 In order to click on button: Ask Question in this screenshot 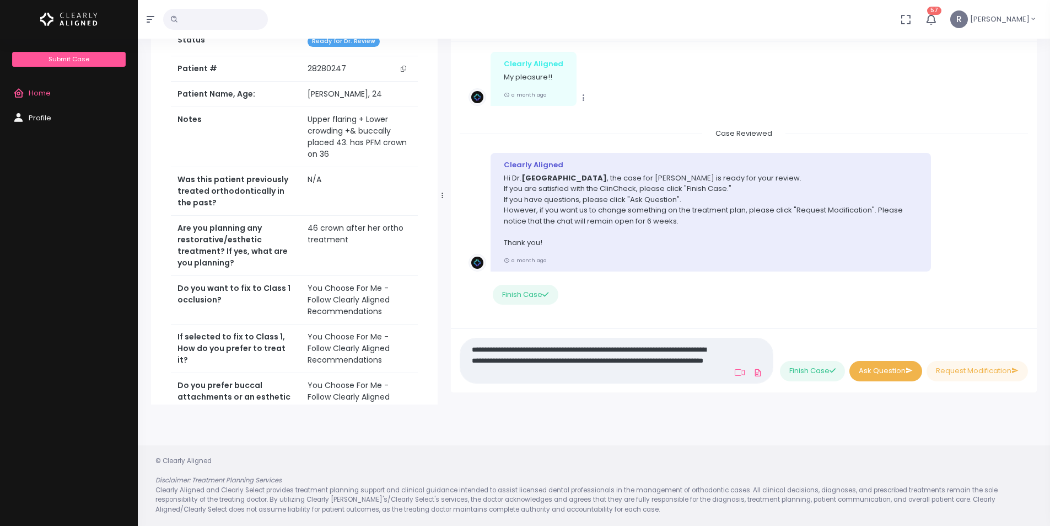, I will do `click(886, 371)`.